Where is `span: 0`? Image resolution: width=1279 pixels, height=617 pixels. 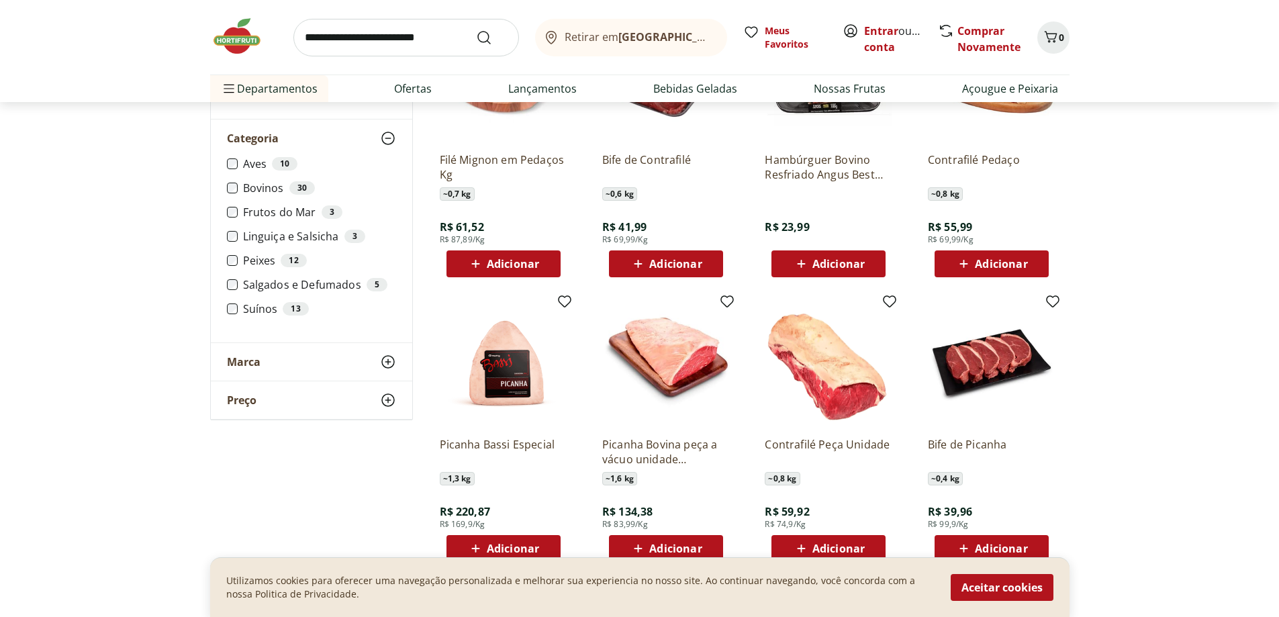 span: 0 is located at coordinates (1062, 37).